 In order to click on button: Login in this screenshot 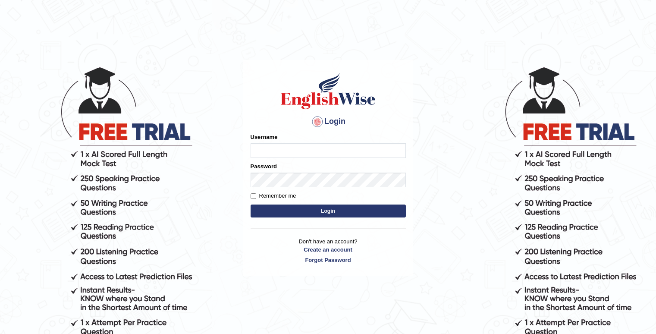, I will do `click(328, 211)`.